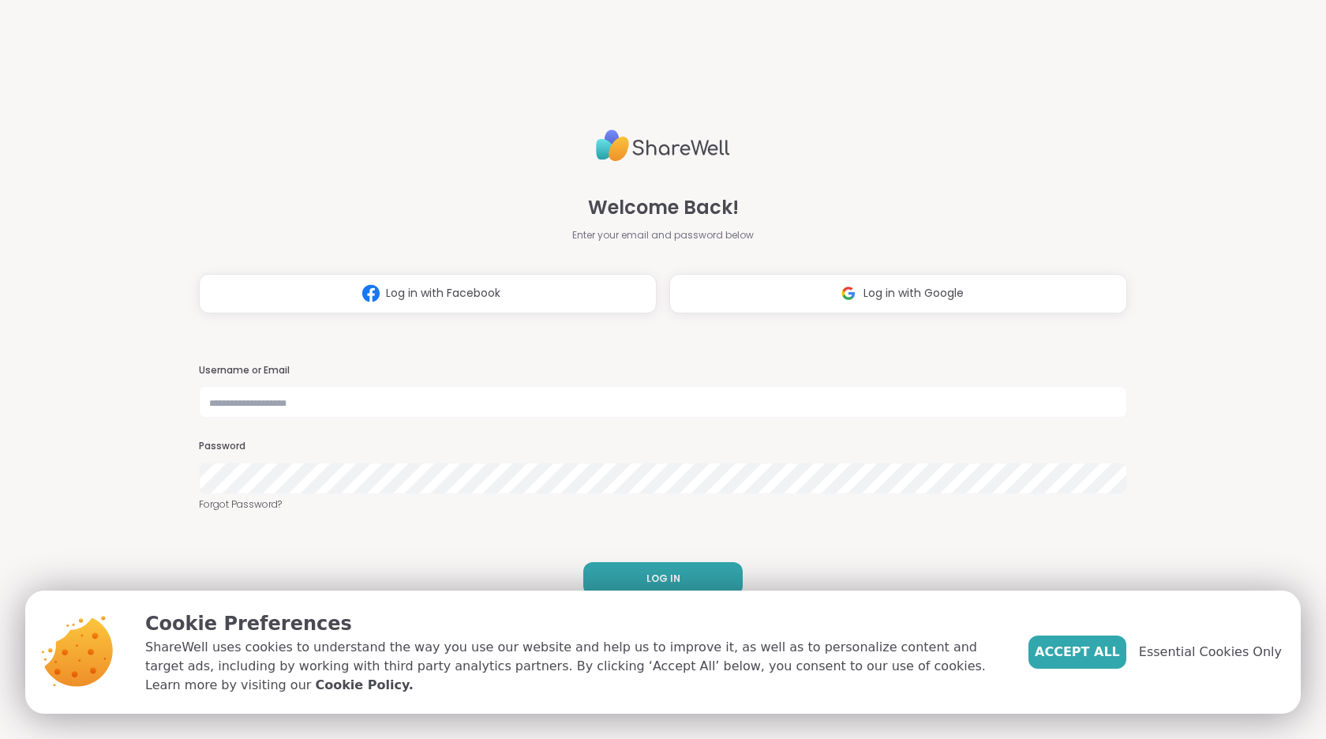 The image size is (1326, 739). What do you see at coordinates (663, 504) in the screenshot?
I see `a: Forgot Password?` at bounding box center [663, 504].